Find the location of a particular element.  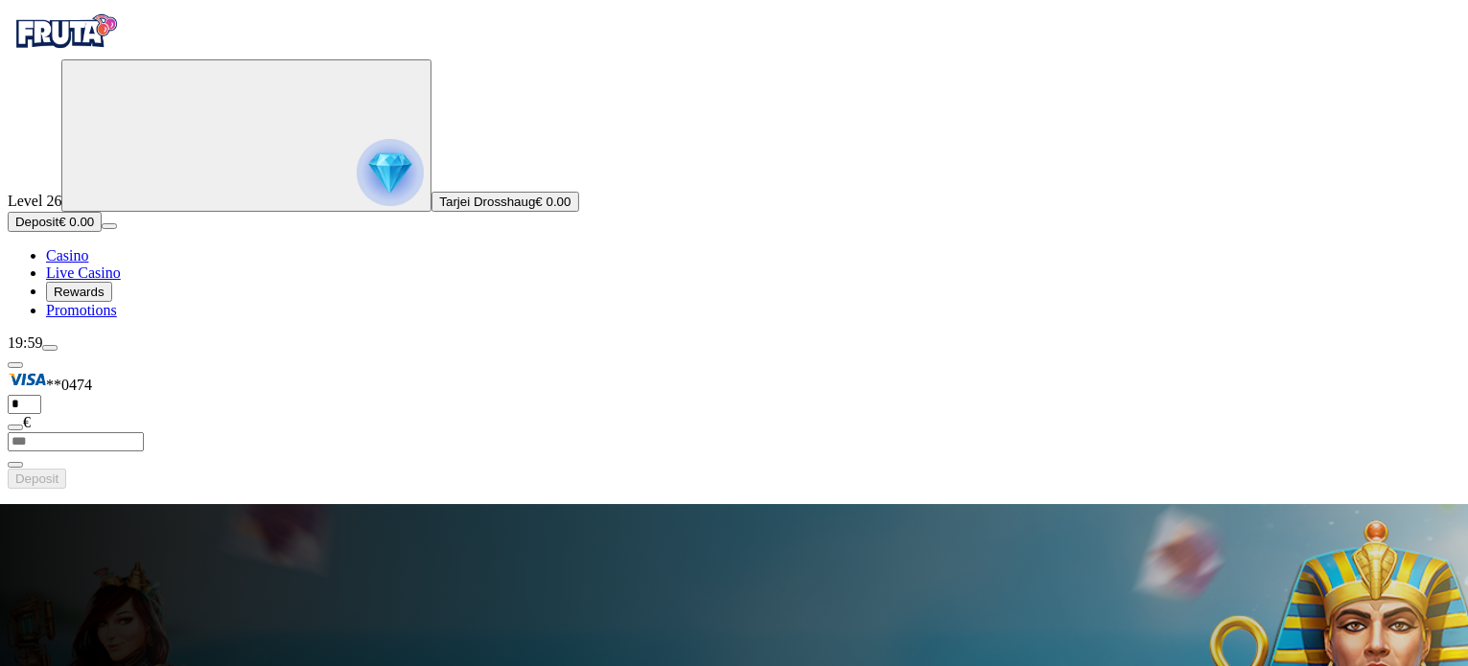

span: Casino is located at coordinates (67, 255).